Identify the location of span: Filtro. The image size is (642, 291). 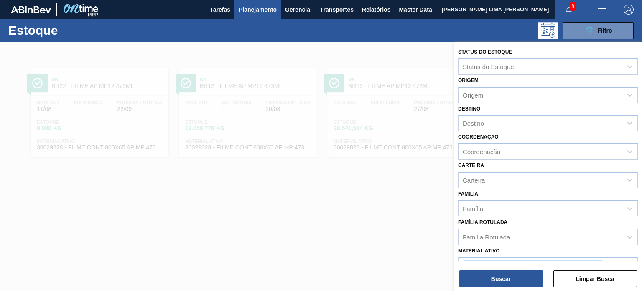
(605, 31).